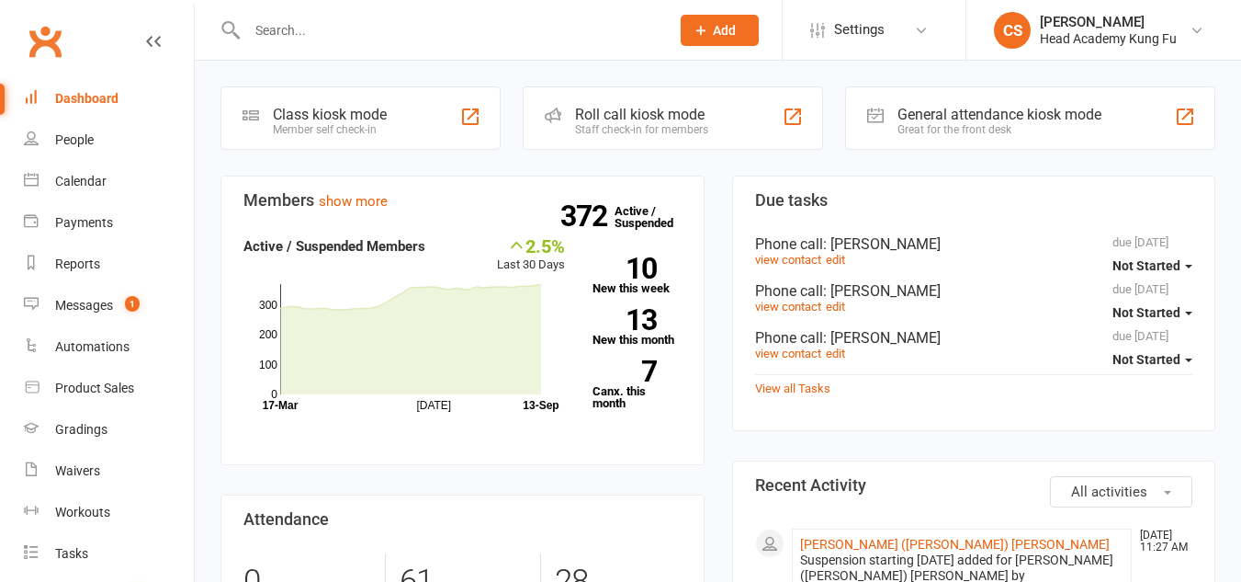  Describe the element at coordinates (334, 246) in the screenshot. I see `strong: Active / Suspended Members` at that location.